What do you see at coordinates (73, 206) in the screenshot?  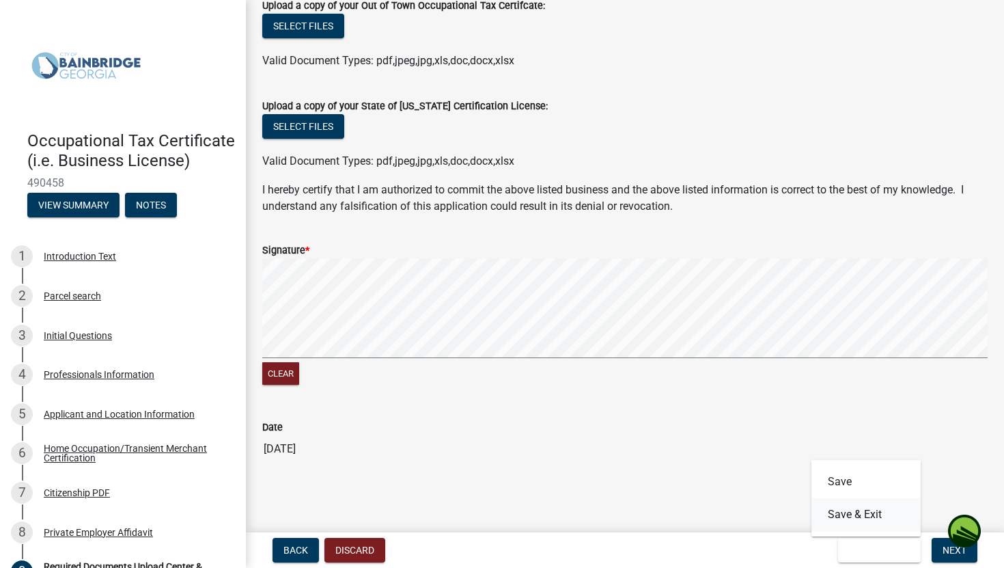 I see `wm-modal-confirm: Summary` at bounding box center [73, 206].